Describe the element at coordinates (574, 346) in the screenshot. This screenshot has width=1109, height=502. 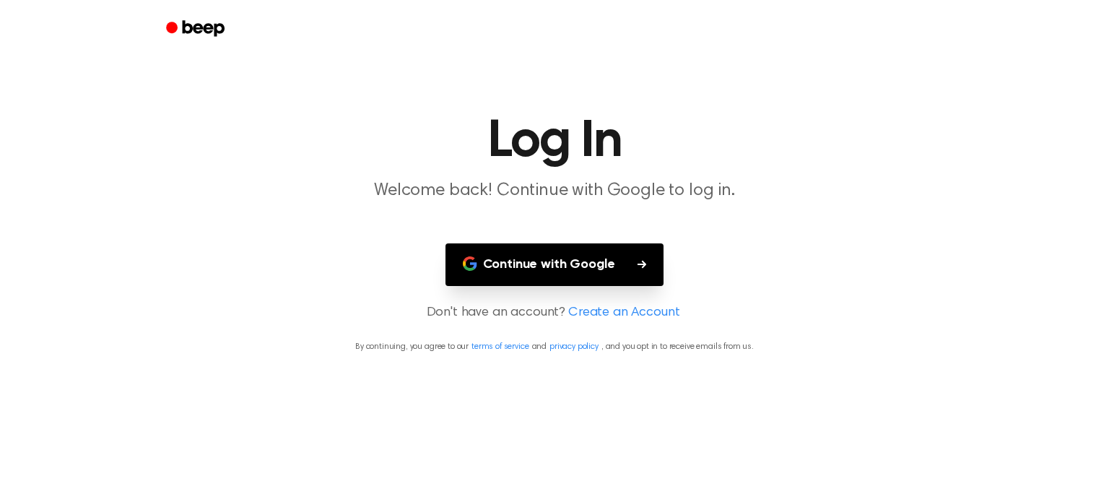
I see `a: privacy policy` at that location.